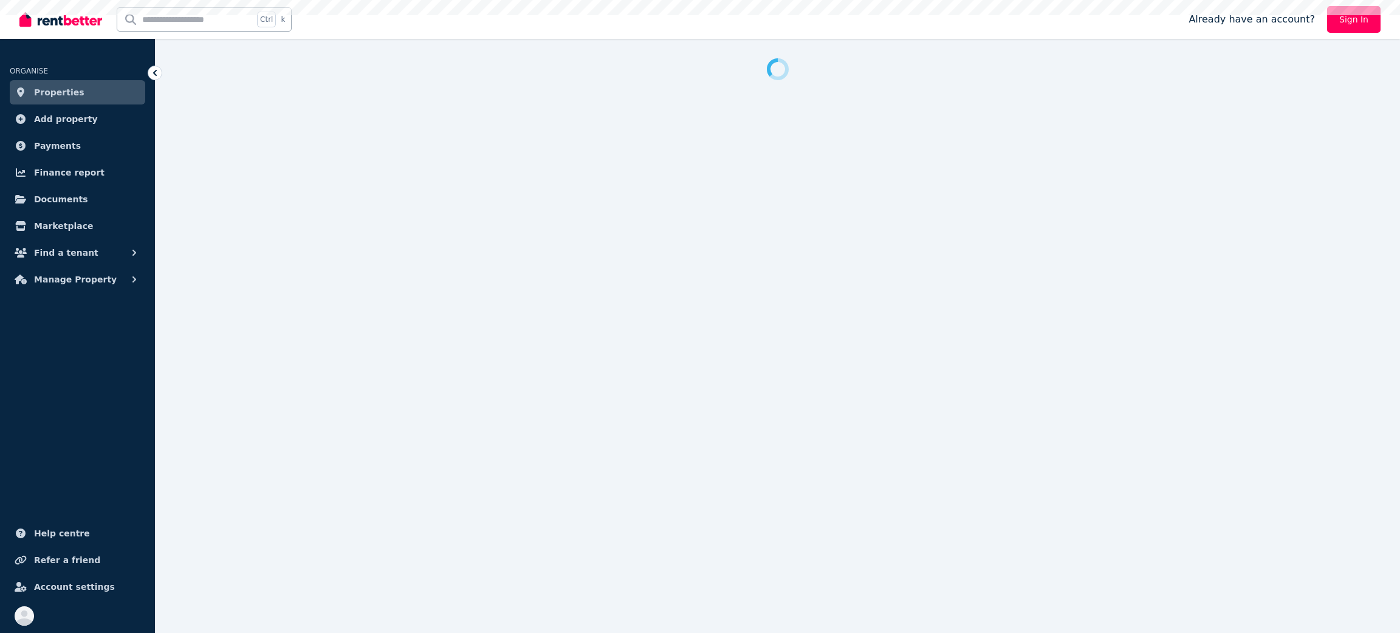 The height and width of the screenshot is (633, 1400). Describe the element at coordinates (75, 280) in the screenshot. I see `span: Manage Property` at that location.